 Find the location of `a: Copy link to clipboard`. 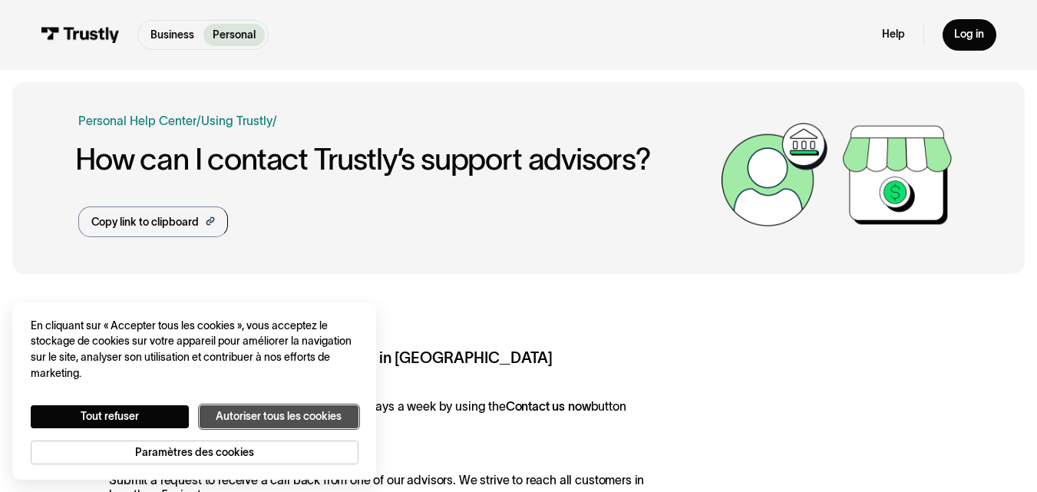

a: Copy link to clipboard is located at coordinates (153, 222).